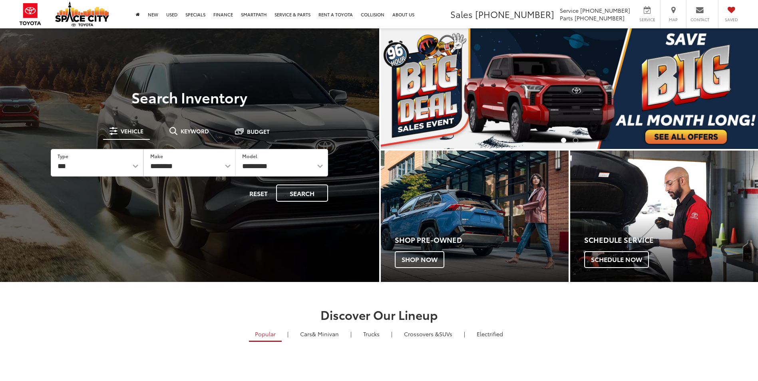 This screenshot has height=381, width=758. Describe the element at coordinates (195, 131) in the screenshot. I see `span: Keyword` at that location.